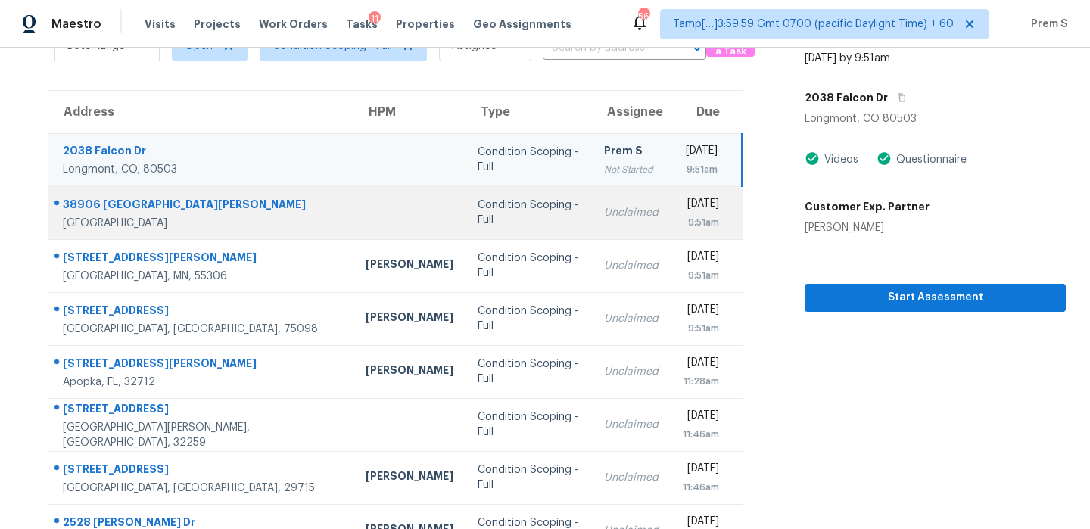  What do you see at coordinates (706, 112) in the screenshot?
I see `th: Due` at bounding box center [706, 112].